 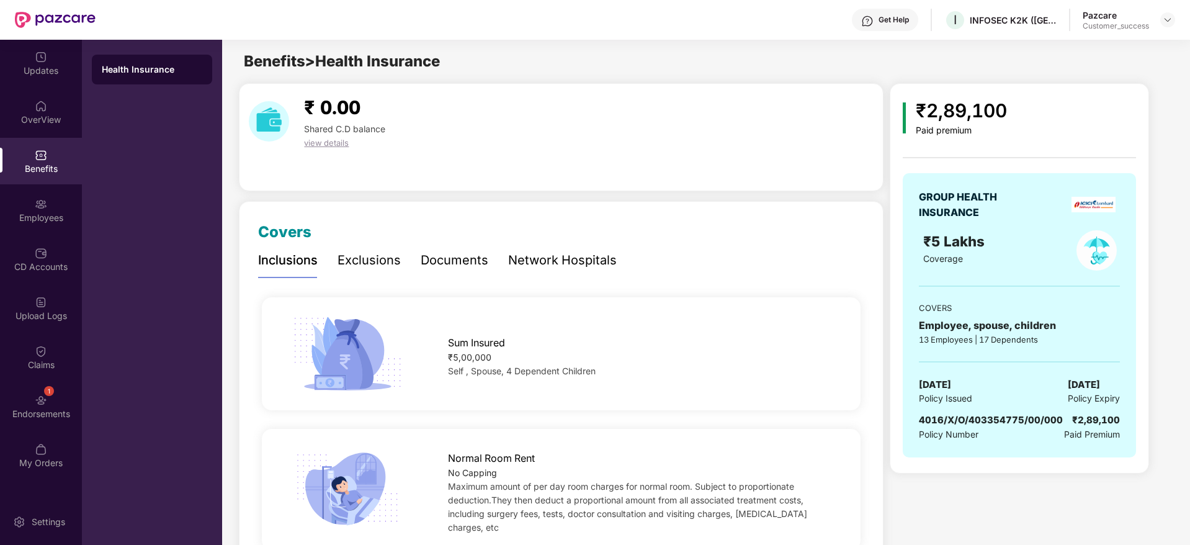 I want to click on span: ₹5 Lakhs, so click(x=956, y=241).